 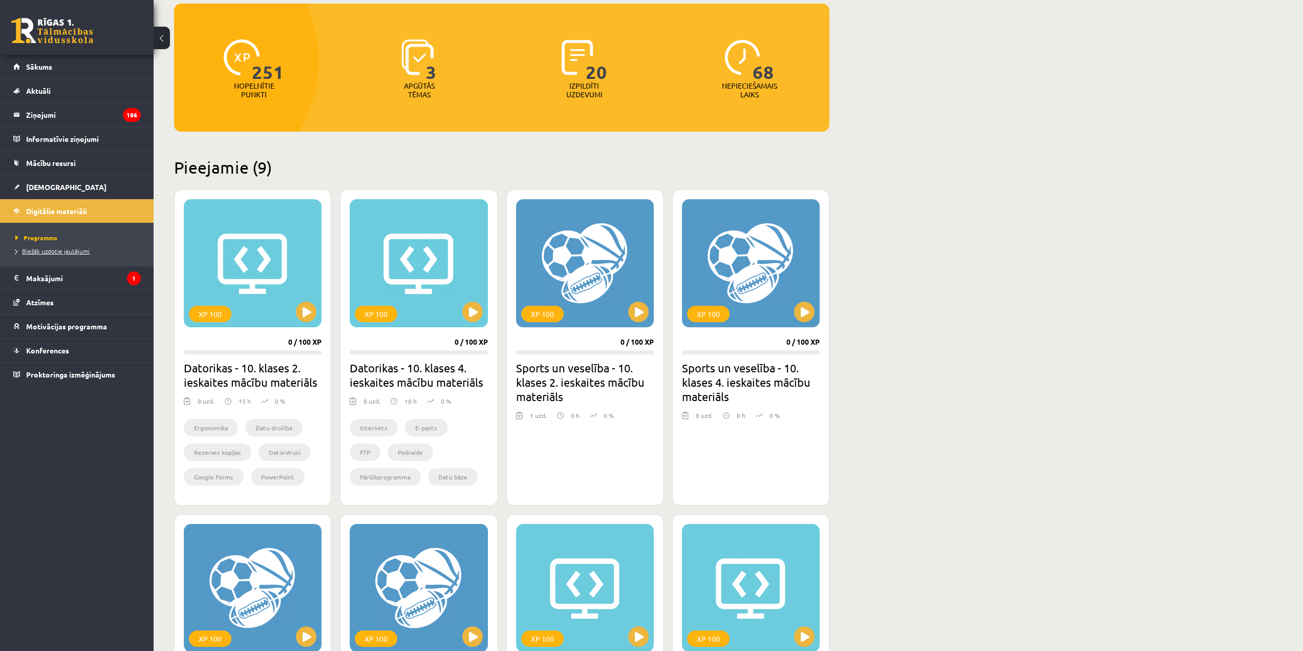 What do you see at coordinates (242, 57) in the screenshot?
I see `img: icon-xp-0682a9bc20223a9ccc6f5883a126b849a74cddfe5390d2b41b4391c66f2066e7.svg` at bounding box center [242, 57].